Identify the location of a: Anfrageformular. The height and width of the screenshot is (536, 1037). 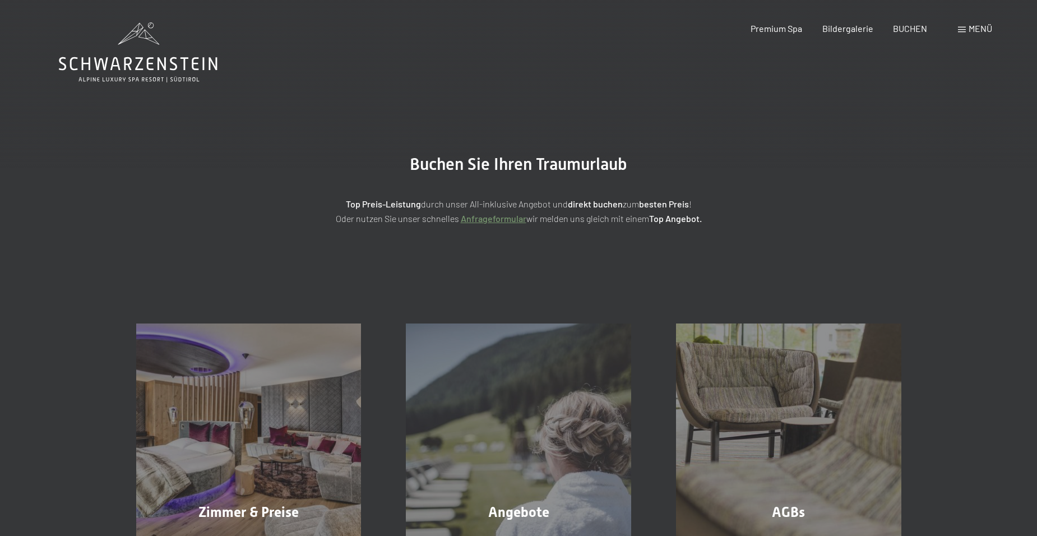
(493, 218).